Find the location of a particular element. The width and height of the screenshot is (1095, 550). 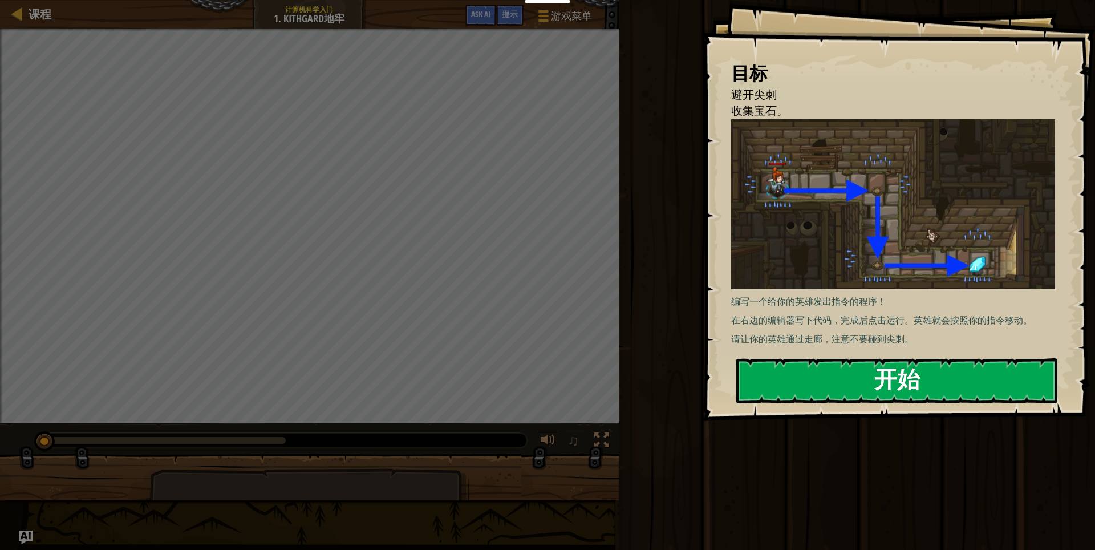

div: 目标 is located at coordinates (893, 74).